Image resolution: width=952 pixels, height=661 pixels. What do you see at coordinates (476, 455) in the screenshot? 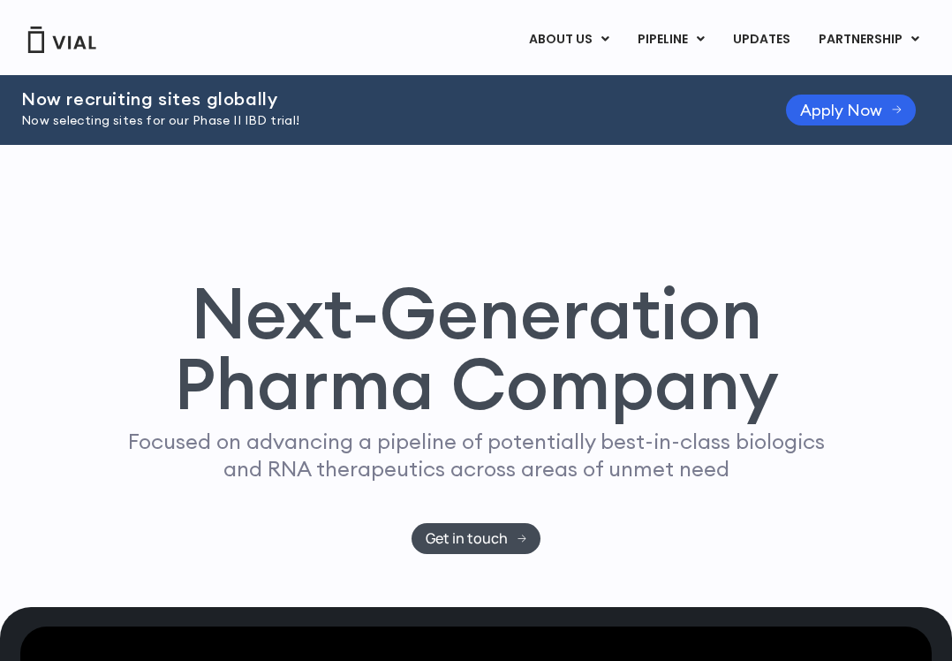
I see `p: Focused on advancing a pipeline of potentially best-in-class biologics and RNA therapeutics acros...` at bounding box center [476, 455].